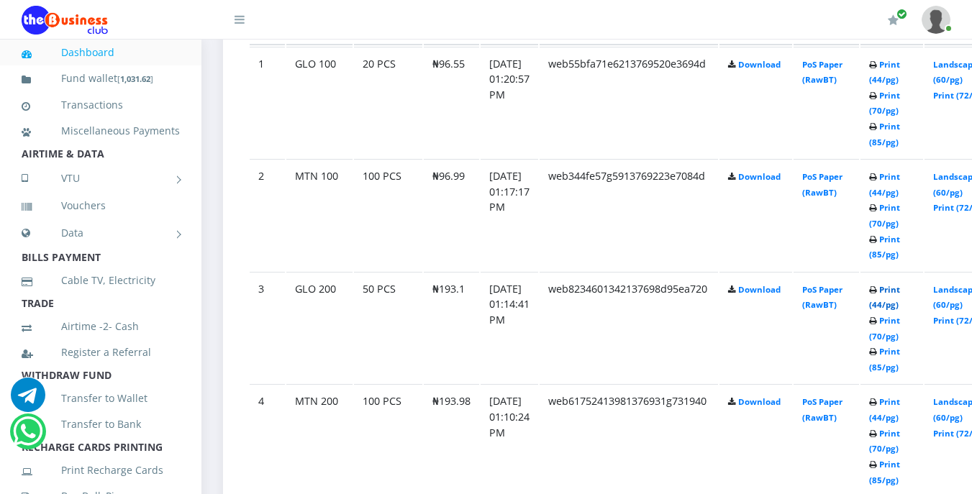  What do you see at coordinates (101, 399) in the screenshot?
I see `a: Transfer to Wallet` at bounding box center [101, 399].